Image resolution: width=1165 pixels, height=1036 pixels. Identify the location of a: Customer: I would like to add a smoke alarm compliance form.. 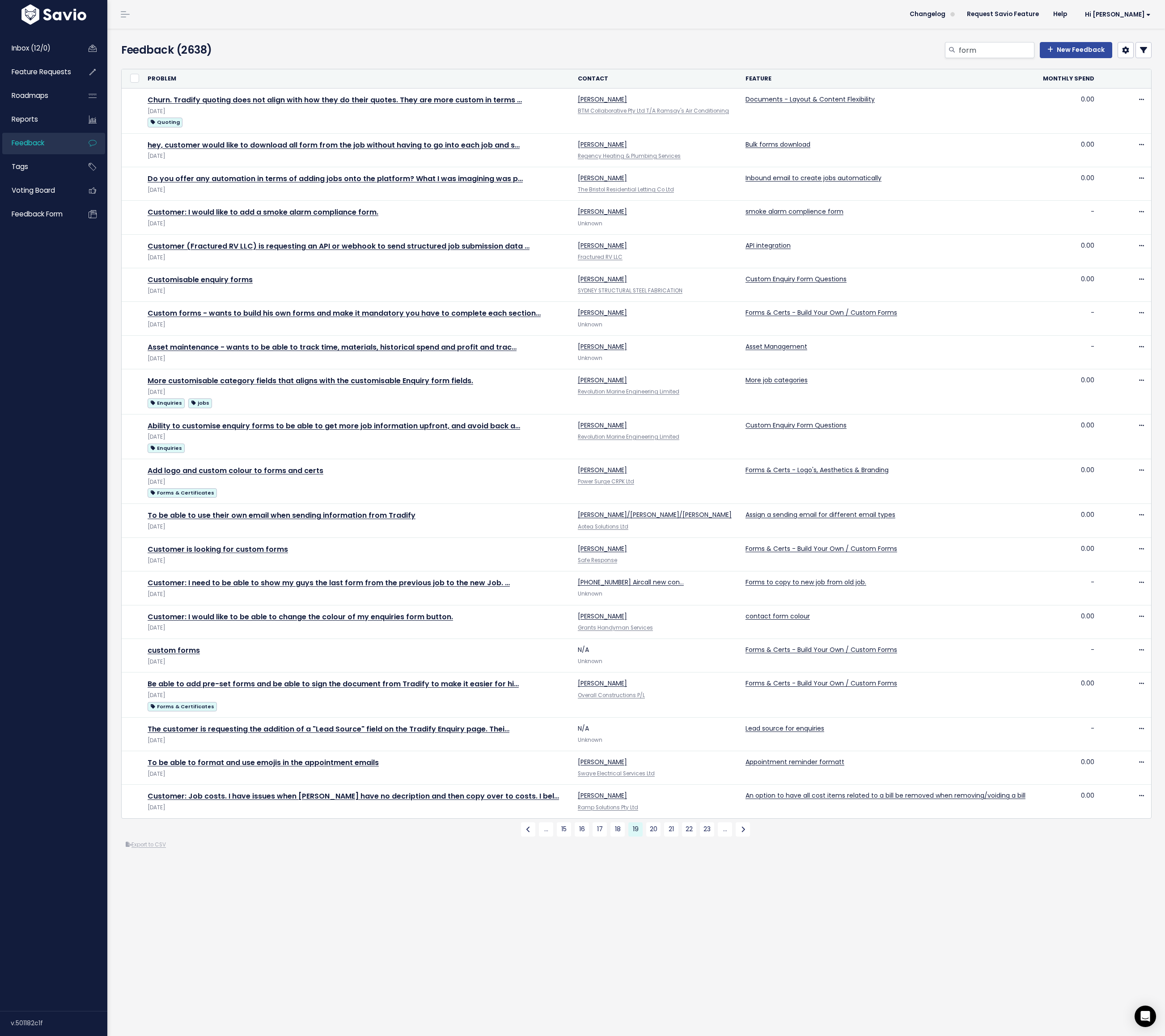
(263, 212).